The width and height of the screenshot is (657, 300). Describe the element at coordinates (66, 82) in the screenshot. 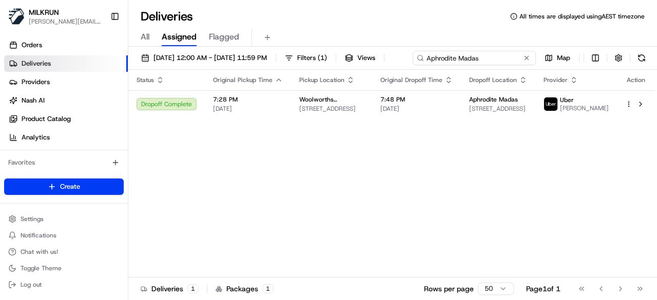

I see `a: Providers` at that location.